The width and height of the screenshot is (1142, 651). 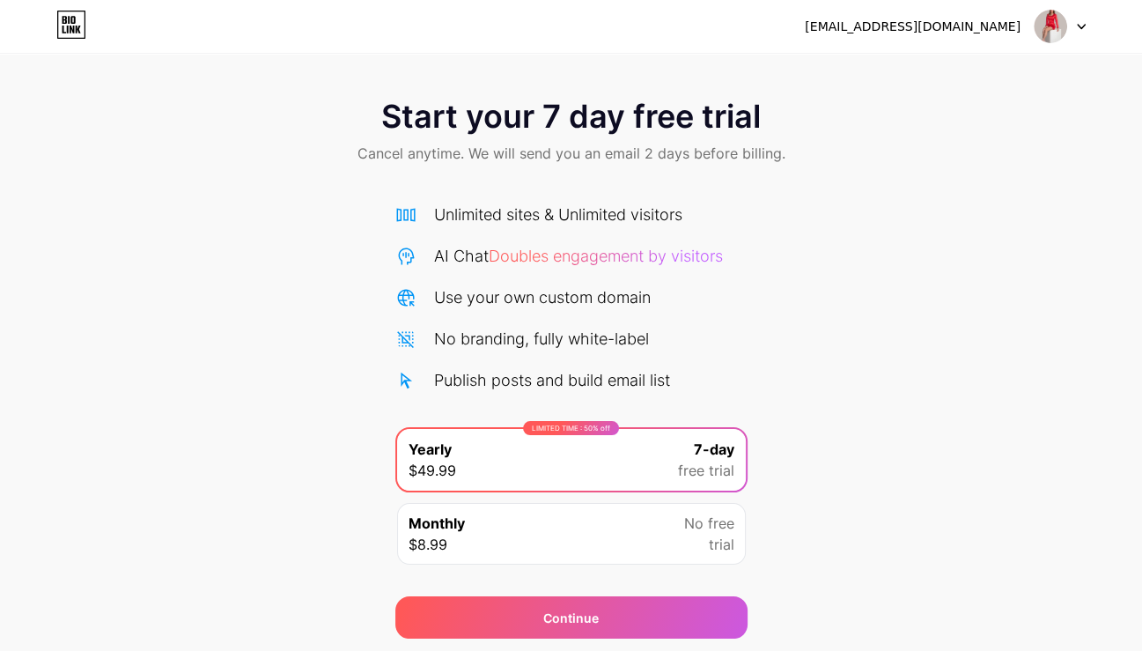 I want to click on div: LIMITED TIME : 50% off, so click(x=571, y=428).